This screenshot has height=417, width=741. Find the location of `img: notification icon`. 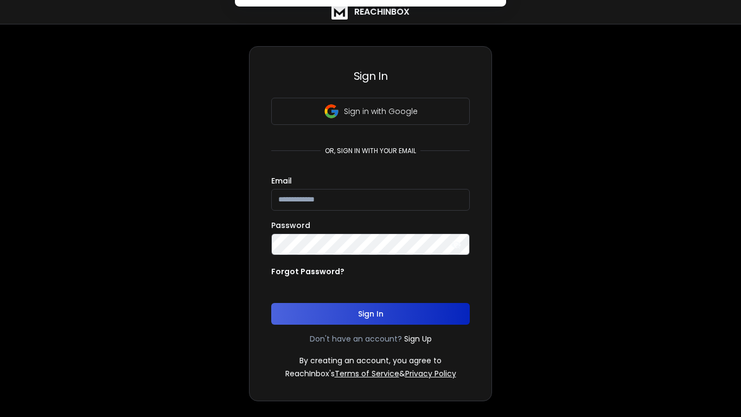

img: notification icon is located at coordinates (270, 35).